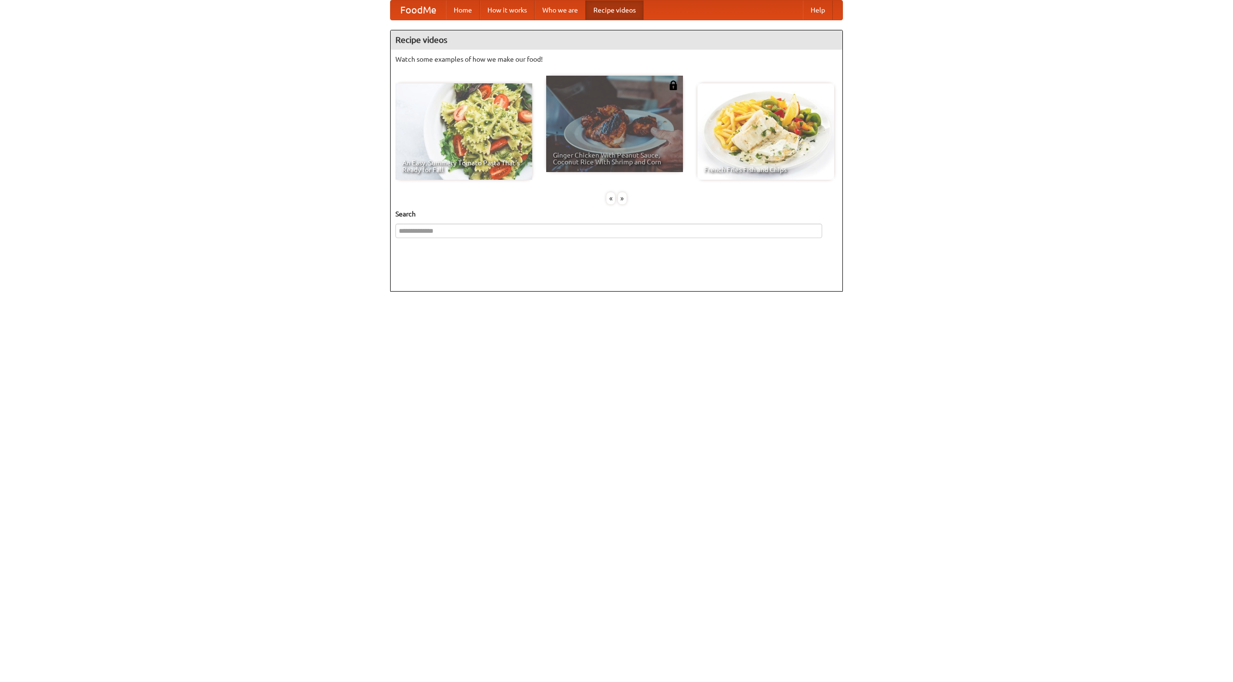  Describe the element at coordinates (463, 10) in the screenshot. I see `a: Home` at that location.